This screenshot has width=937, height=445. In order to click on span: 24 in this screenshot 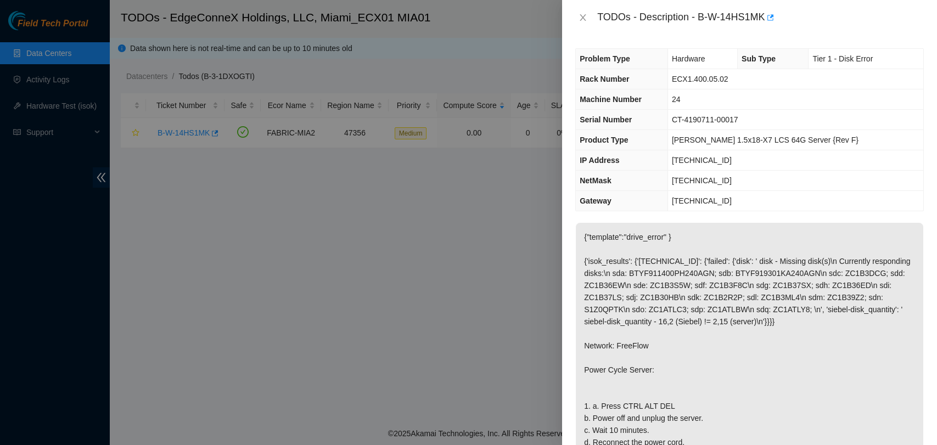, I will do `click(676, 99)`.